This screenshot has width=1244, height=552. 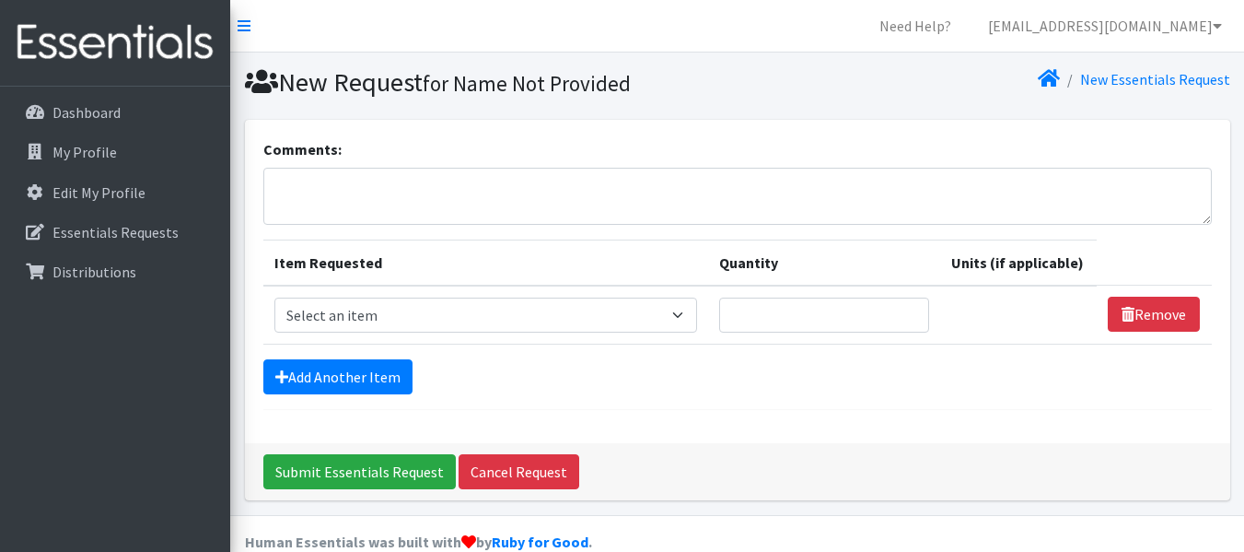 What do you see at coordinates (115, 112) in the screenshot?
I see `a: Dashboard` at bounding box center [115, 112].